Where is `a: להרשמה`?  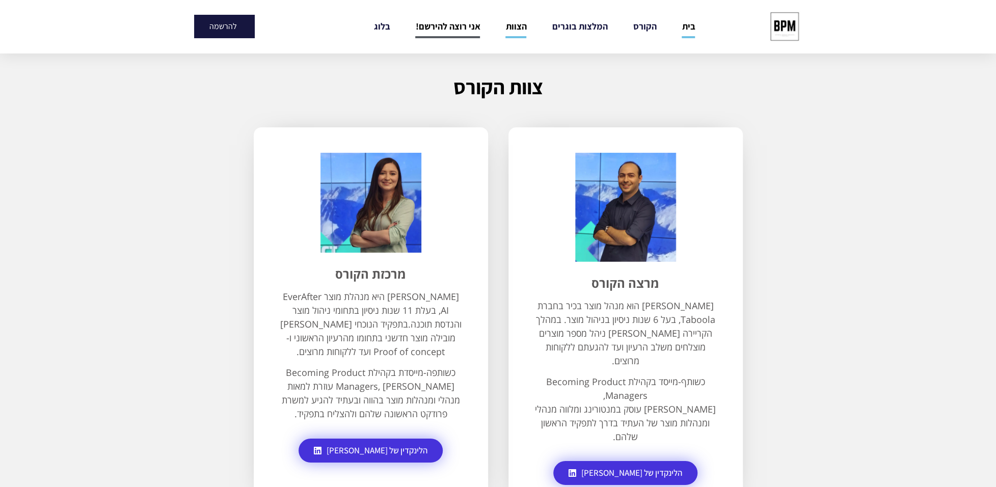
a: להרשמה is located at coordinates (224, 27).